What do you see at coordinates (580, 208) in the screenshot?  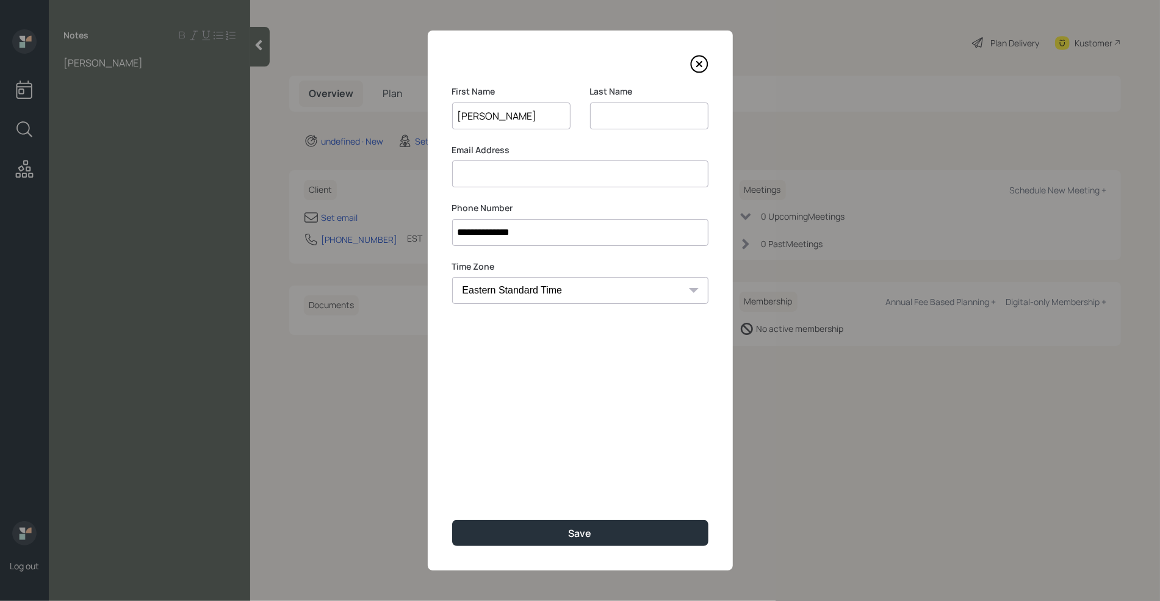 I see `label: Phone Number` at bounding box center [580, 208].